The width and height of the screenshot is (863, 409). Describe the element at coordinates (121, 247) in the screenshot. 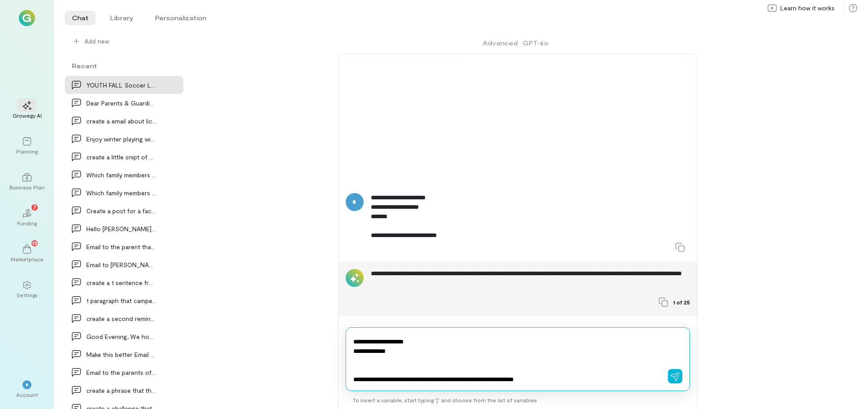

I see `div: Email to the parent that they do not have someone…` at that location.